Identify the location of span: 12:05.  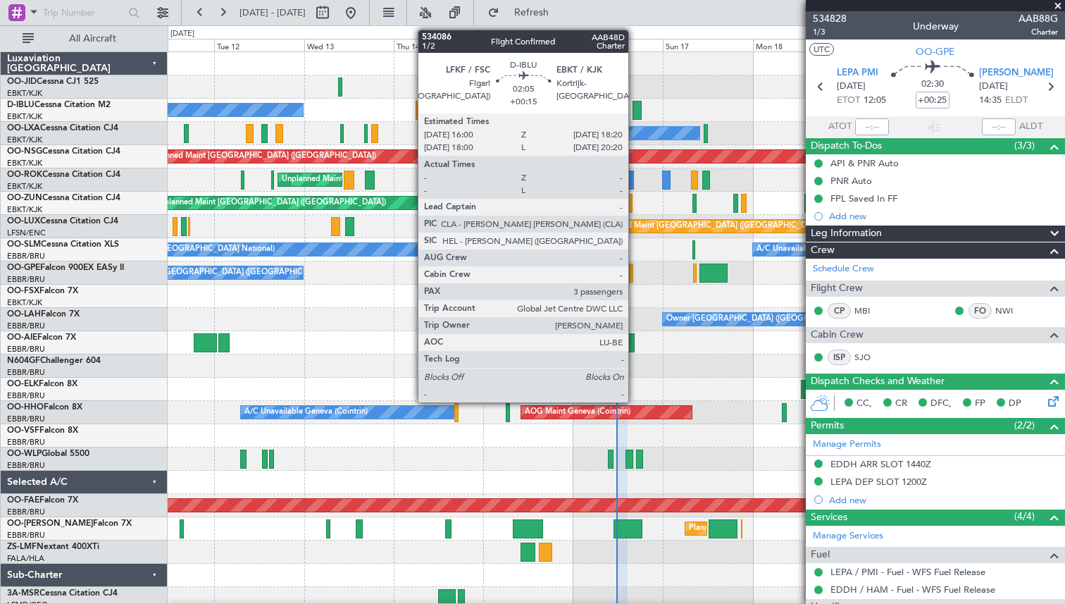
(875, 101).